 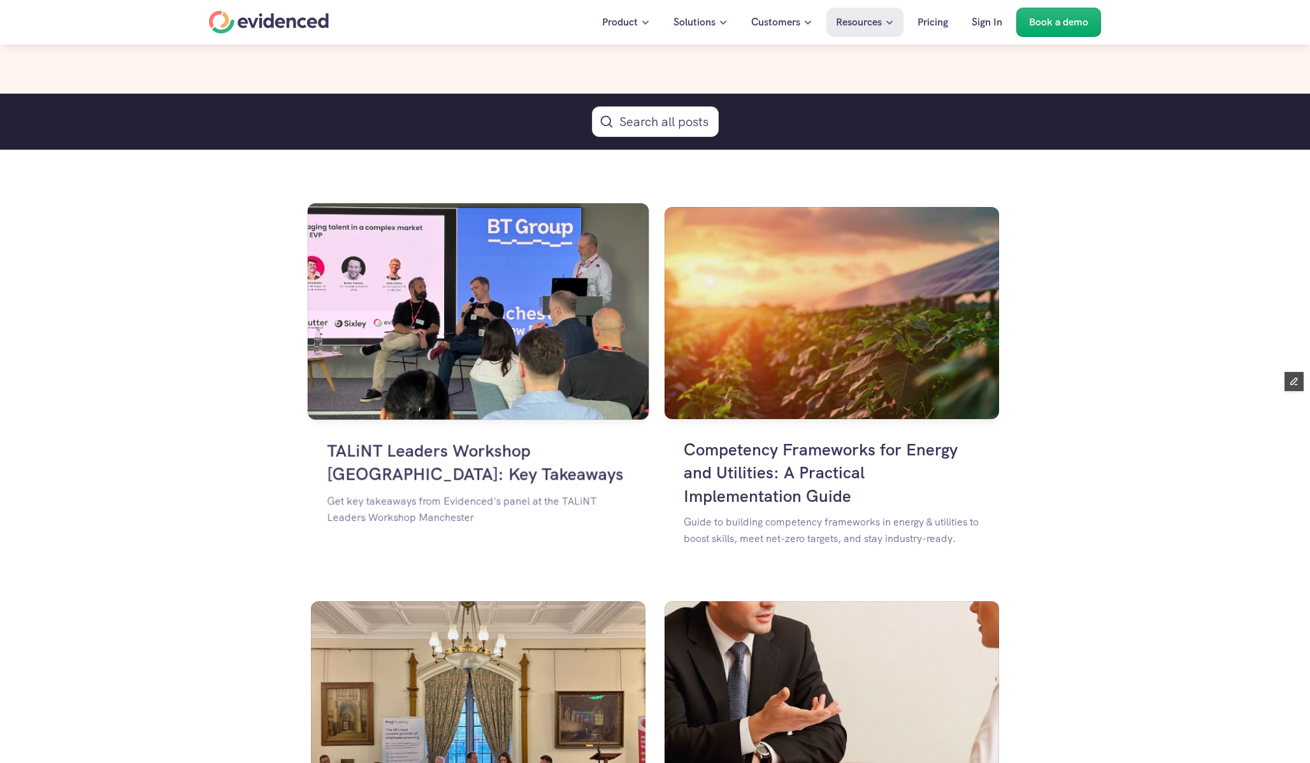 I want to click on p: Resources, so click(x=859, y=22).